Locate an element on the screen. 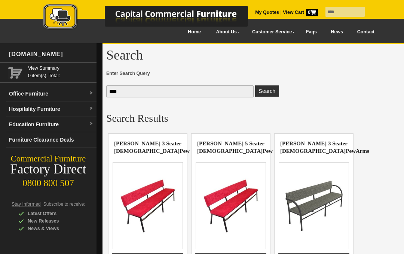  a: View Cart0 is located at coordinates (300, 12).